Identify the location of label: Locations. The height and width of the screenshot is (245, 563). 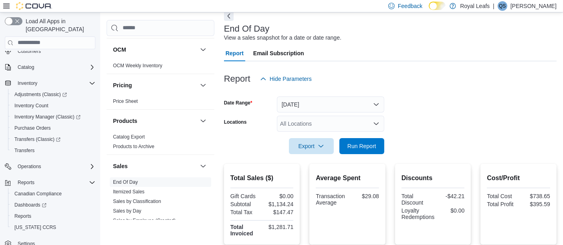
(235, 122).